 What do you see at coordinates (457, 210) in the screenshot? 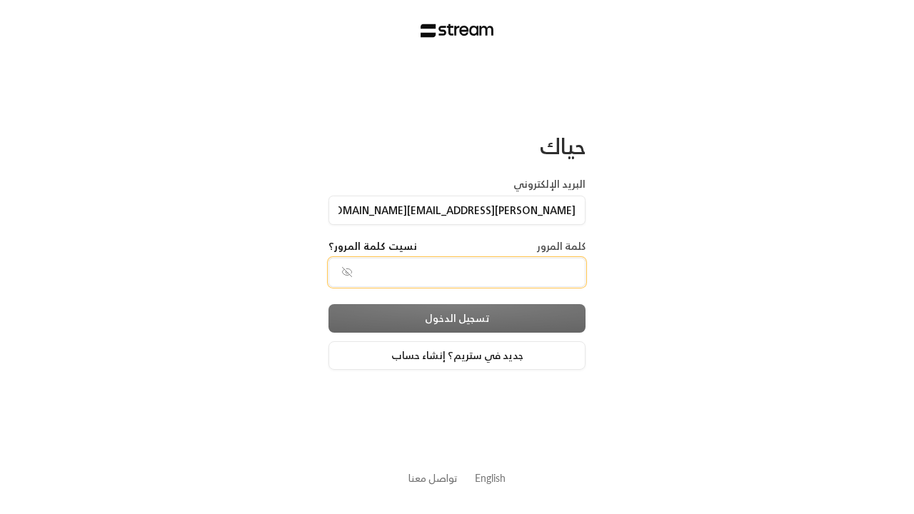
I see `input: اكتب بريدك الإلكتروني هنا` at bounding box center [457, 210].